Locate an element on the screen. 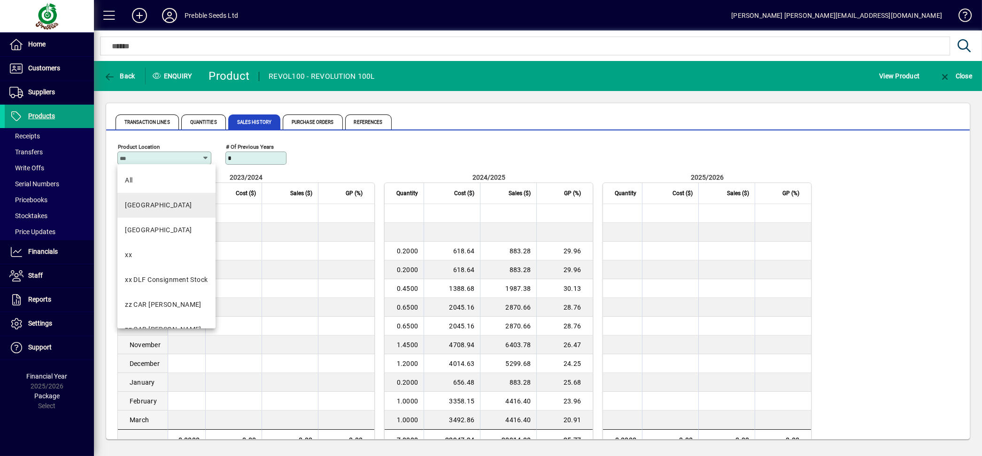 Image resolution: width=982 pixels, height=456 pixels. a: Transfers is located at coordinates (49, 152).